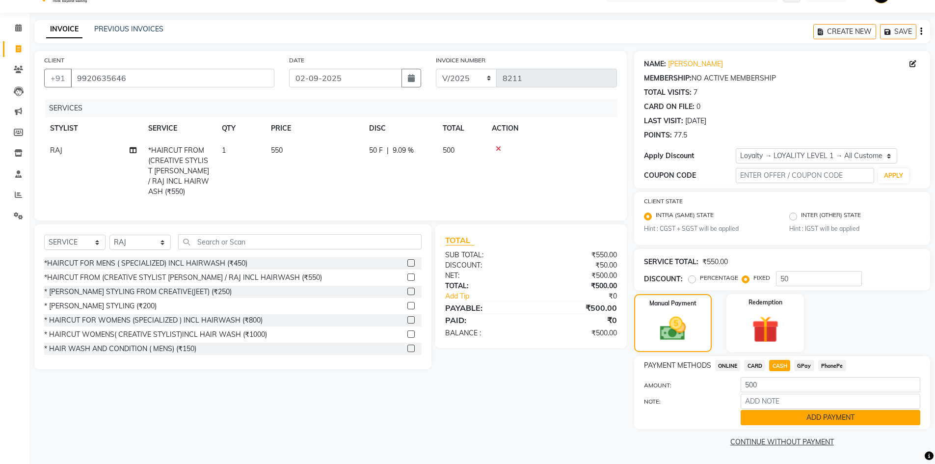  What do you see at coordinates (685, 385) in the screenshot?
I see `label: AMOUNT:` at bounding box center [685, 385].